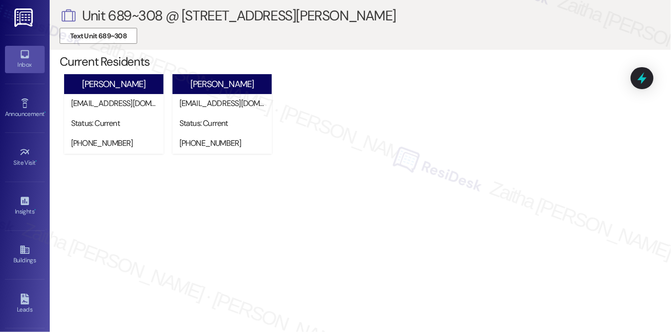  I want to click on a: Leads, so click(25, 304).